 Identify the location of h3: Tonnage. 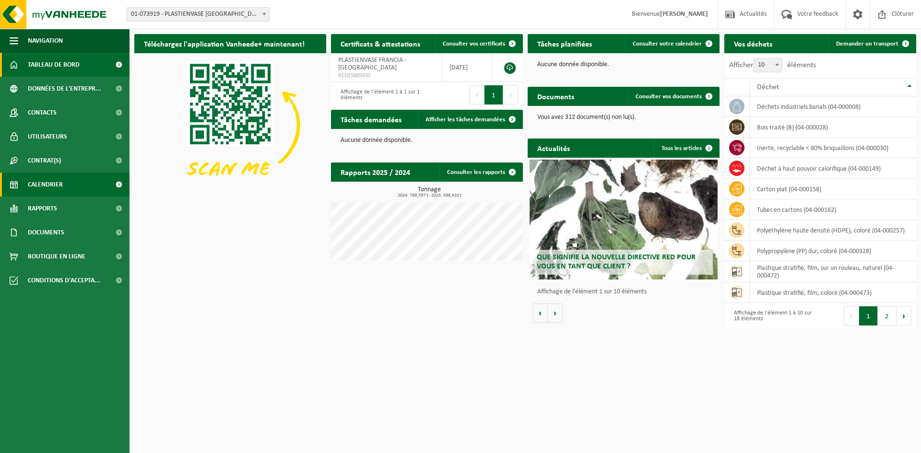
(429, 192).